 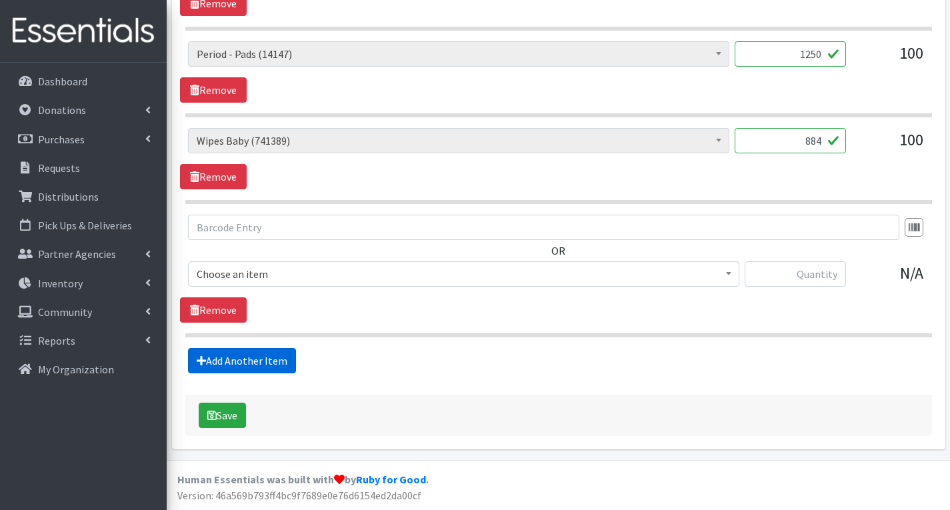 What do you see at coordinates (242, 361) in the screenshot?
I see `a: Add Another Item` at bounding box center [242, 361].